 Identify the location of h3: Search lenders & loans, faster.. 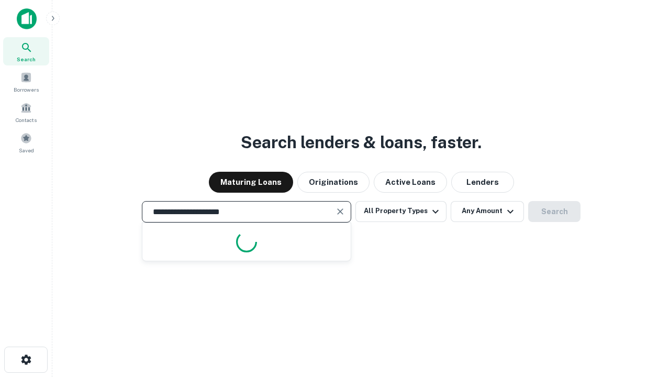
(361, 142).